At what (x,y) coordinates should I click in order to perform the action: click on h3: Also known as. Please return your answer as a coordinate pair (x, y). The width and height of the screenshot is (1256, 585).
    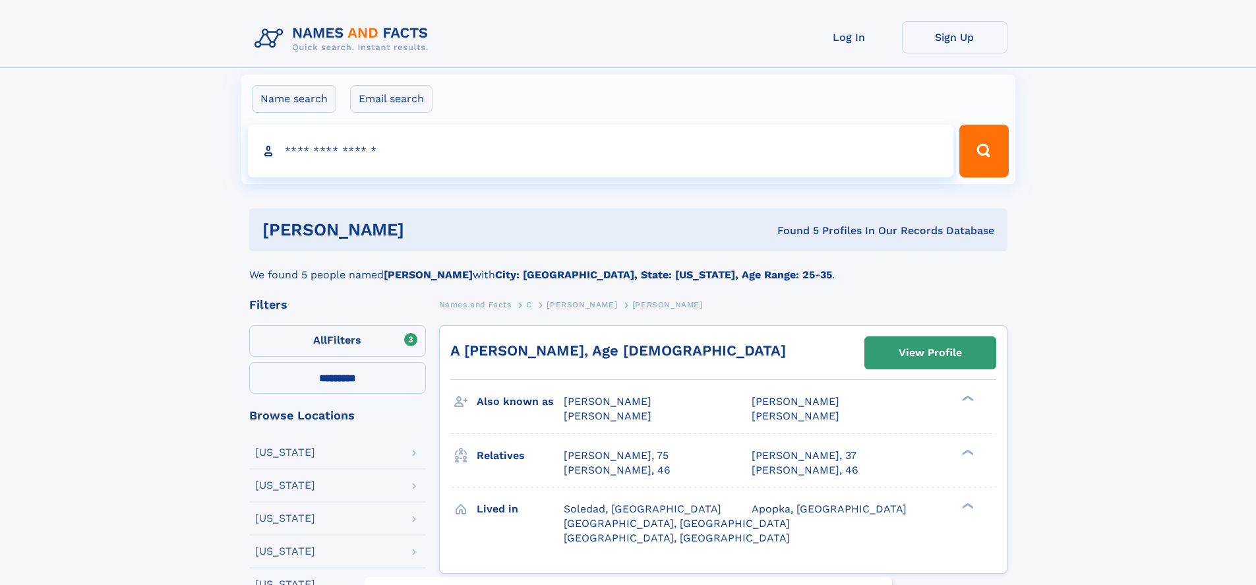
    Looking at the image, I should click on (520, 402).